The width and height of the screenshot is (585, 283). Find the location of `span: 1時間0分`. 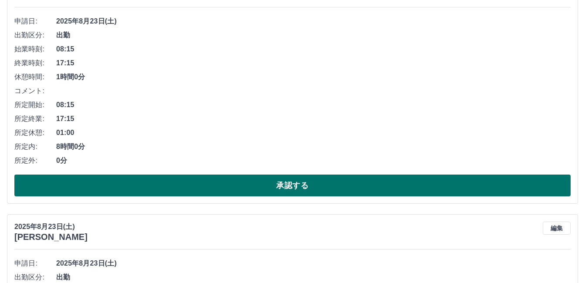

span: 1時間0分 is located at coordinates (313, 77).